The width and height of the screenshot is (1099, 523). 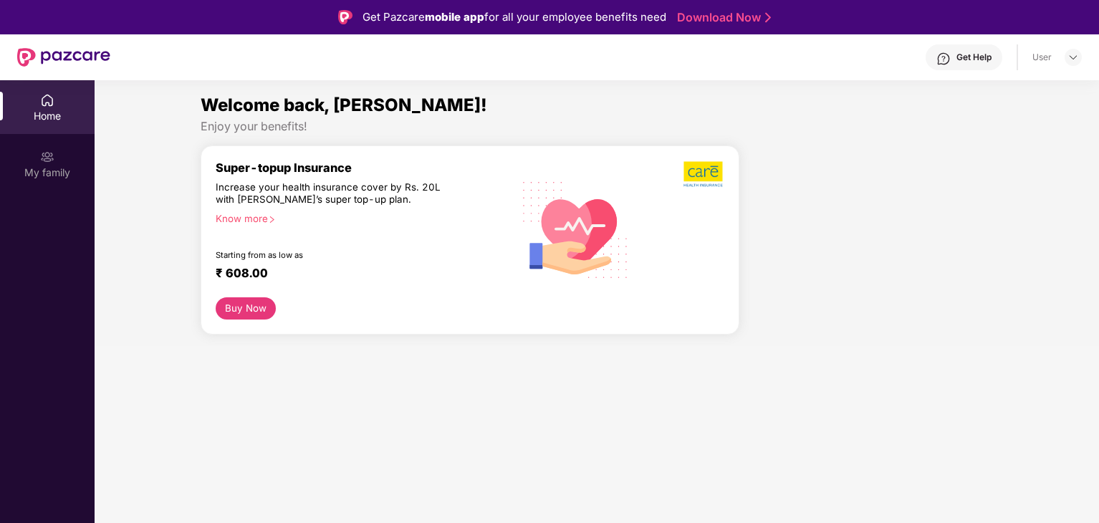 I want to click on img: Logo, so click(x=345, y=17).